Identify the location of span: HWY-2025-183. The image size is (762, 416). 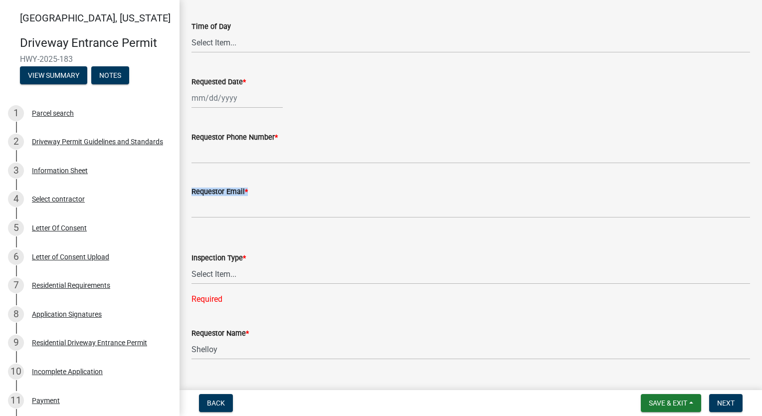
(90, 59).